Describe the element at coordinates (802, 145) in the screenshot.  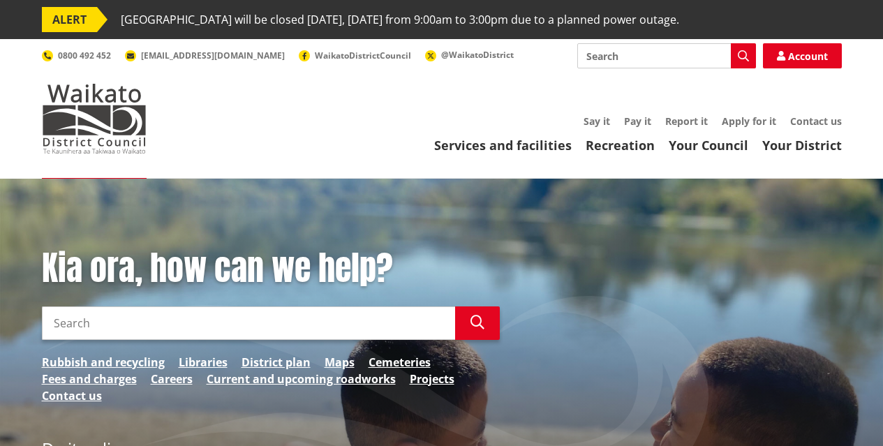
I see `a: Your District` at that location.